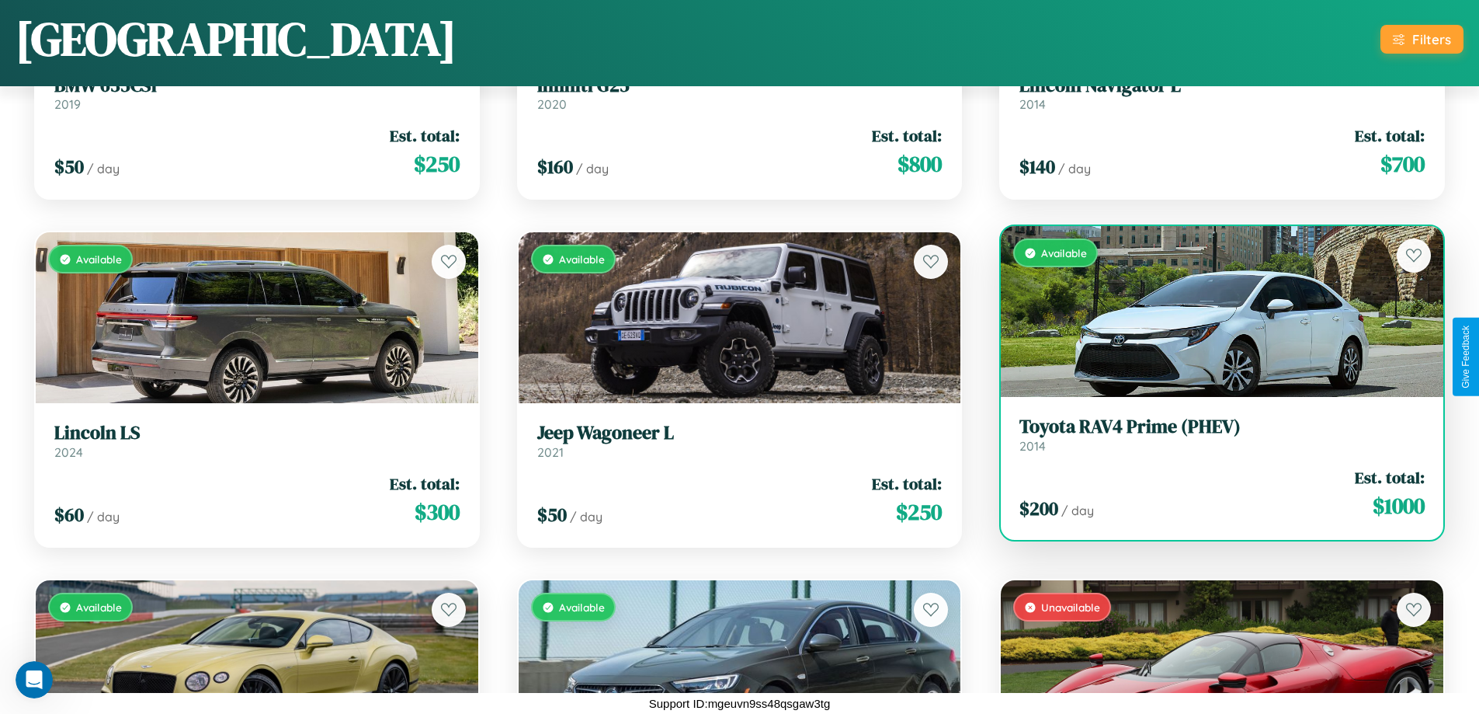 Image resolution: width=1479 pixels, height=714 pixels. What do you see at coordinates (1037, 166) in the screenshot?
I see `span: $ 140` at bounding box center [1037, 166].